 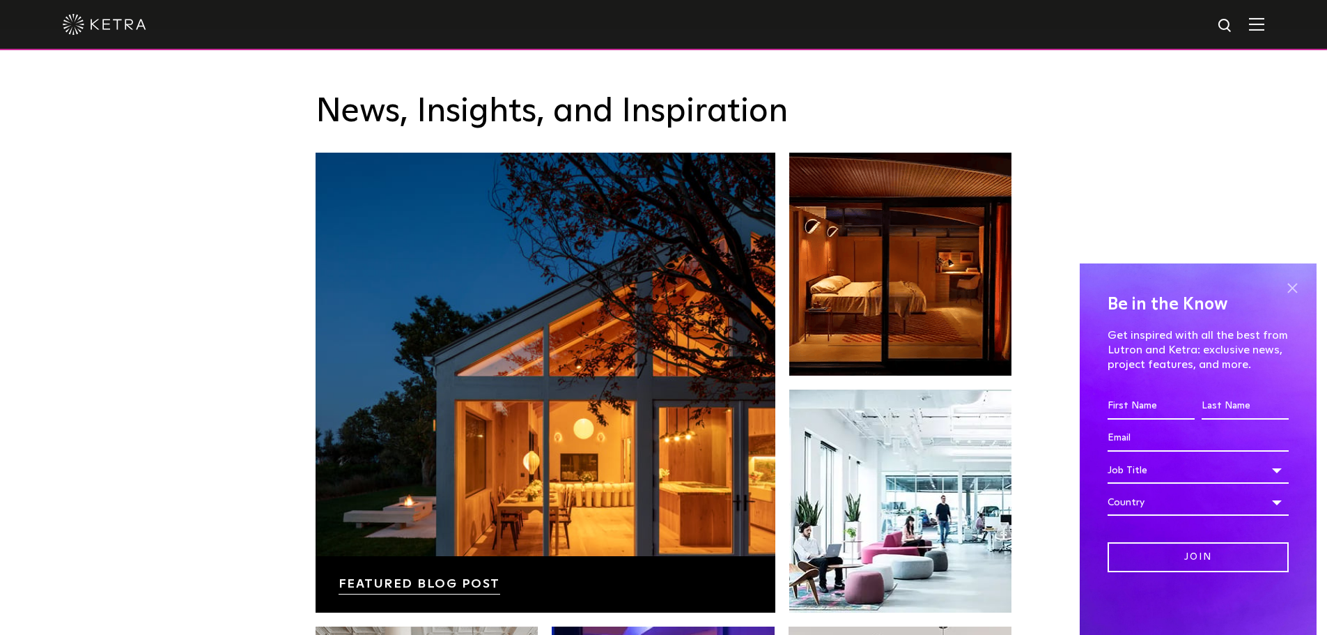 What do you see at coordinates (1199, 305) in the screenshot?
I see `h4: Be in the Know` at bounding box center [1199, 305].